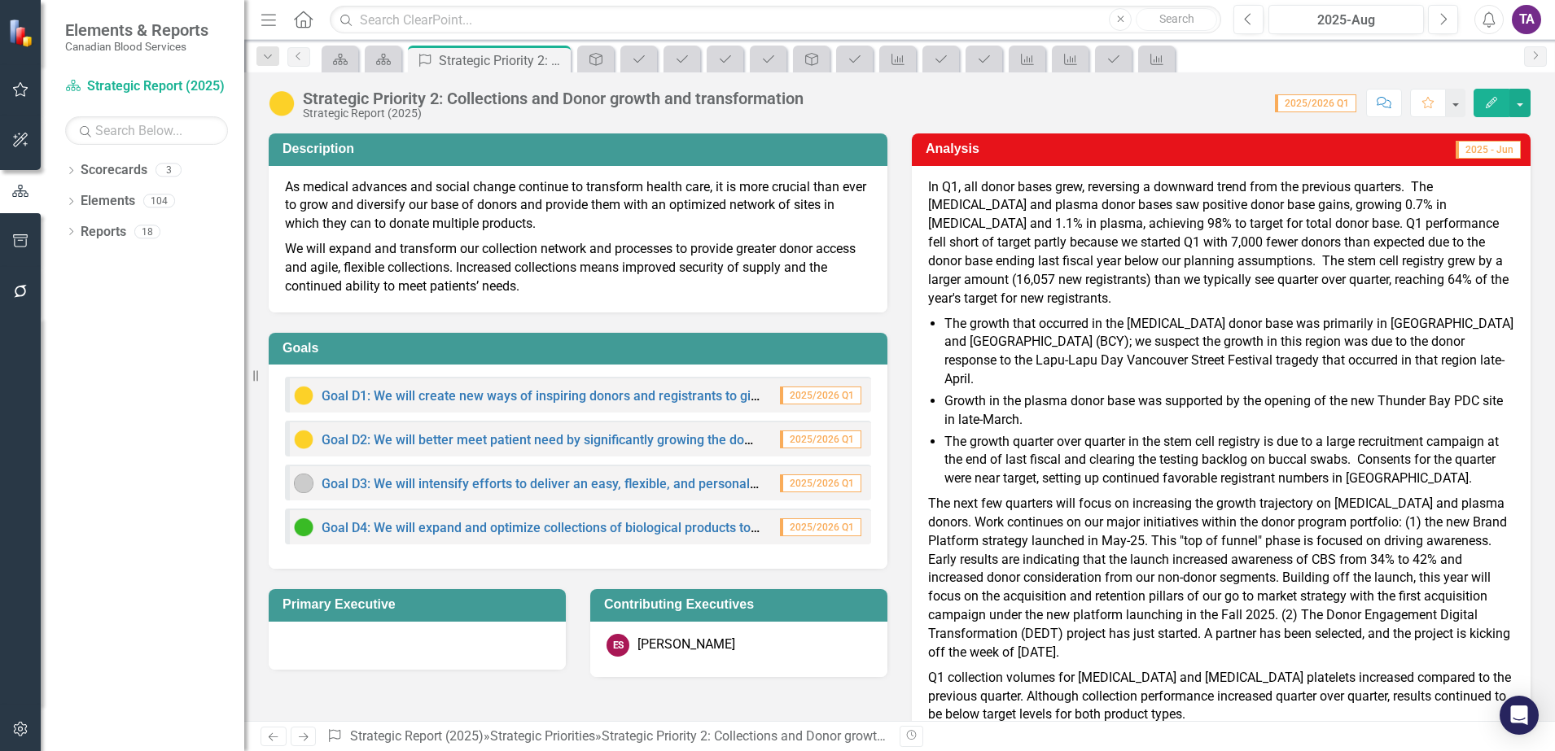  I want to click on button: Search, so click(1176, 20).